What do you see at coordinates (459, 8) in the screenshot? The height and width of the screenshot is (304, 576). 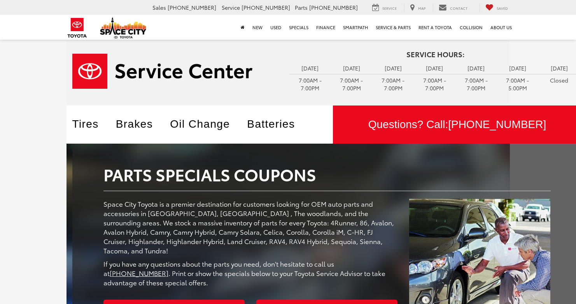 I see `span: Contact` at bounding box center [459, 8].